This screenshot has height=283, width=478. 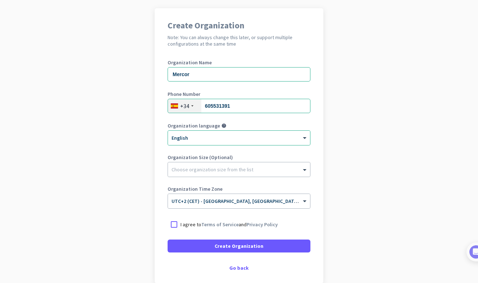 What do you see at coordinates (239, 62) in the screenshot?
I see `label: Organization Name` at bounding box center [239, 62].